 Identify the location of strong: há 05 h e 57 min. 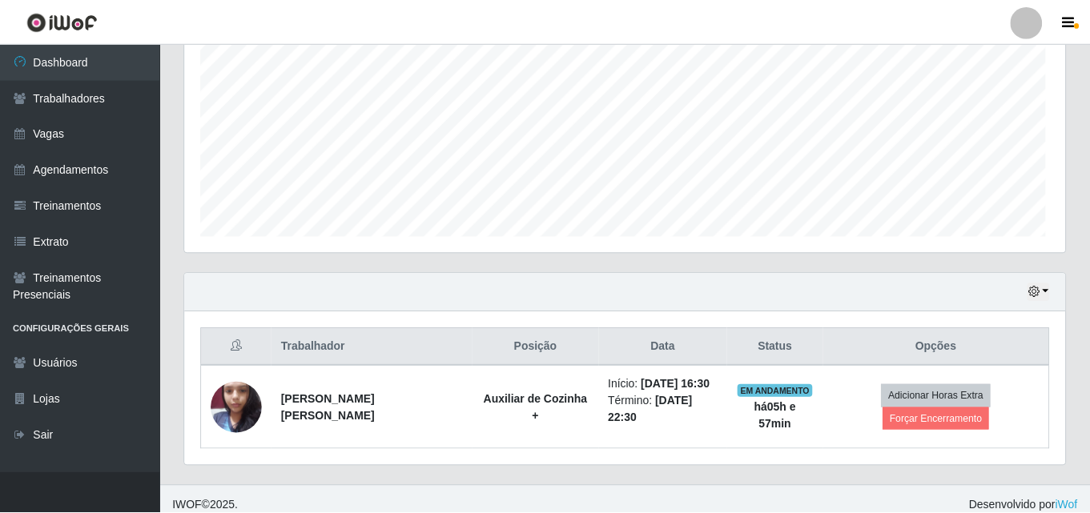
(778, 415).